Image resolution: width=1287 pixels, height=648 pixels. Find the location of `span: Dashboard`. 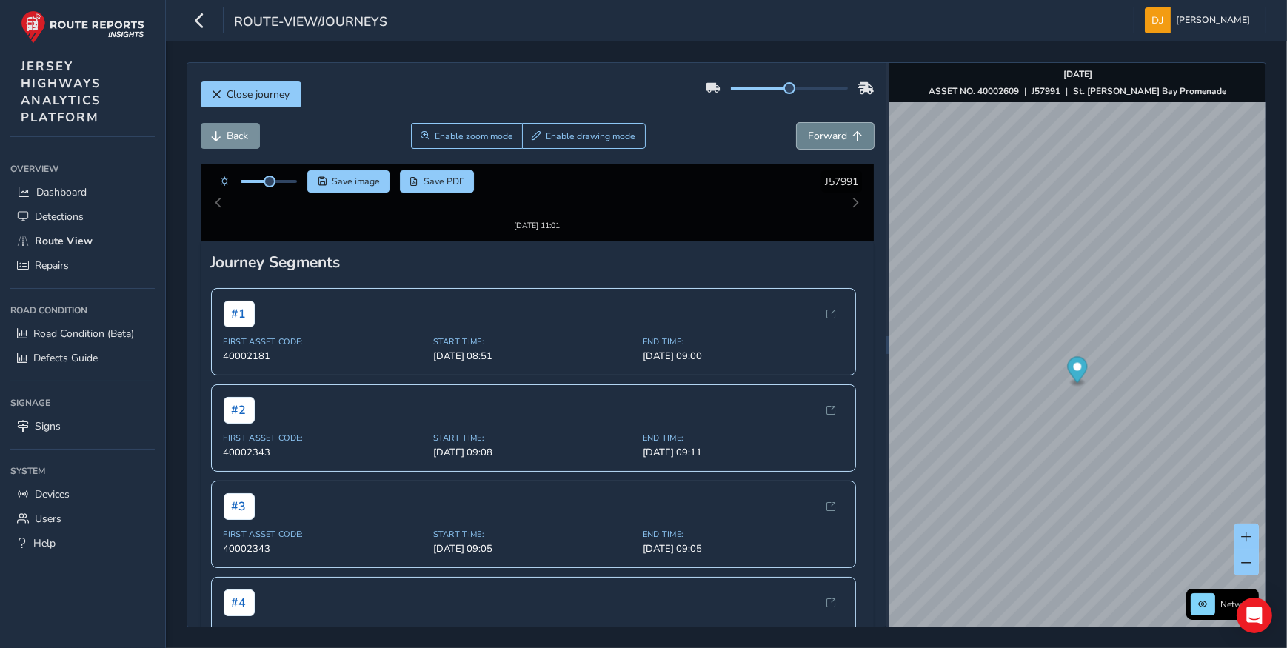

span: Dashboard is located at coordinates (61, 192).